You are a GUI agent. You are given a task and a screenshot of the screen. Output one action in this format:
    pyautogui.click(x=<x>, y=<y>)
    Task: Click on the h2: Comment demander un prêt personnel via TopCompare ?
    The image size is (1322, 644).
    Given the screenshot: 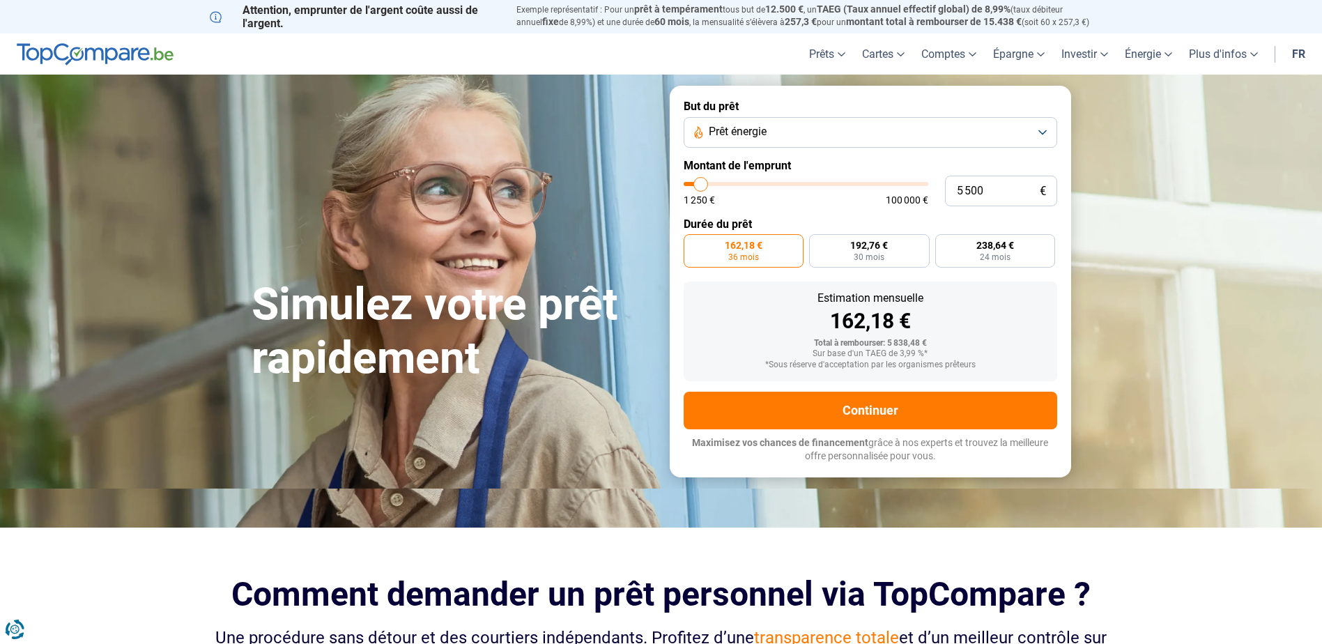 What is the action you would take?
    pyautogui.click(x=662, y=594)
    